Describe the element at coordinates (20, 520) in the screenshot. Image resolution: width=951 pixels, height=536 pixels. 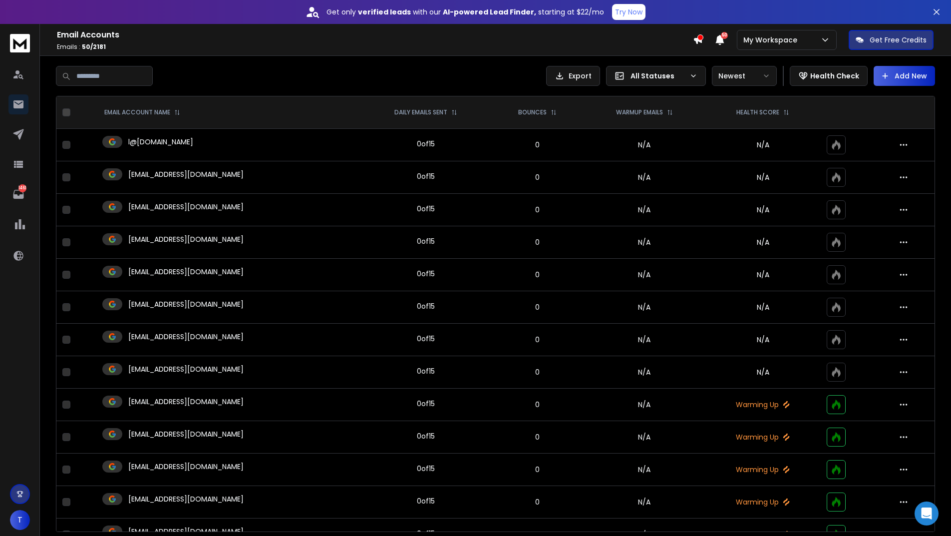
I see `span: T` at that location.